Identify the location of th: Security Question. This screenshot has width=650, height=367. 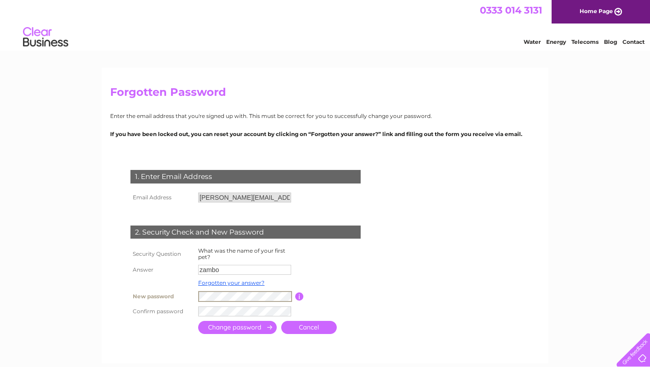
(162, 254).